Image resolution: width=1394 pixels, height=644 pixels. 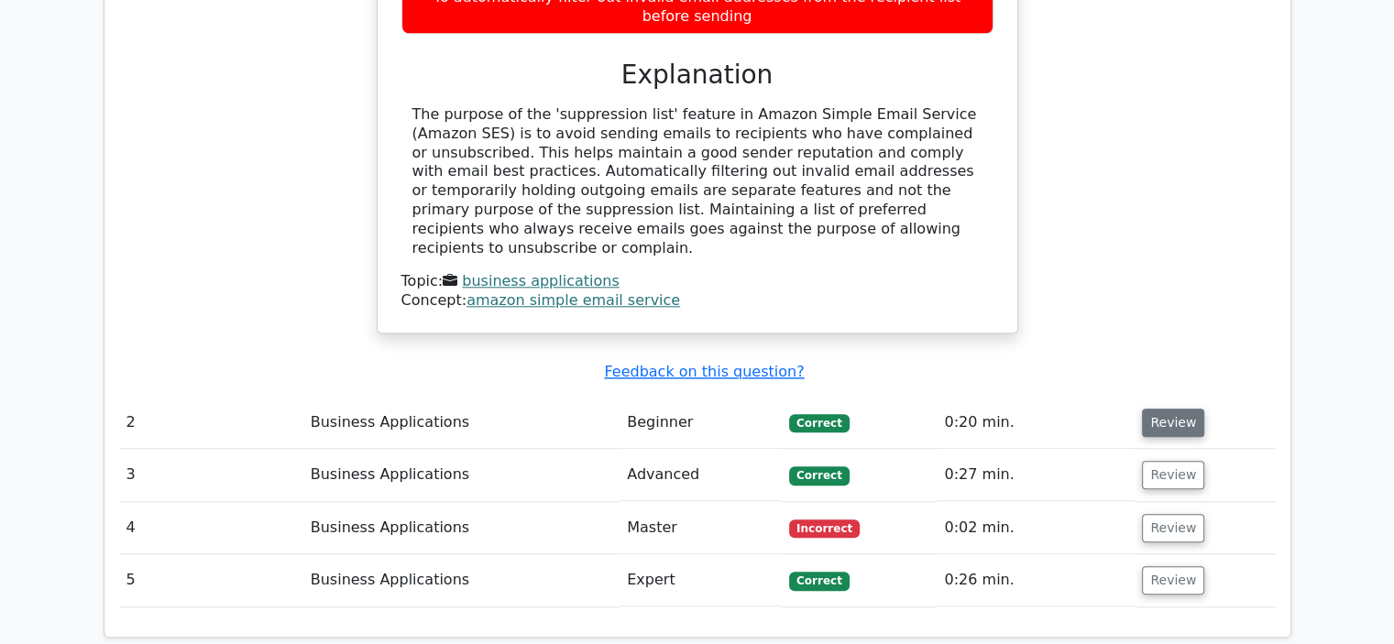 What do you see at coordinates (211, 528) in the screenshot?
I see `td: 4` at bounding box center [211, 528].